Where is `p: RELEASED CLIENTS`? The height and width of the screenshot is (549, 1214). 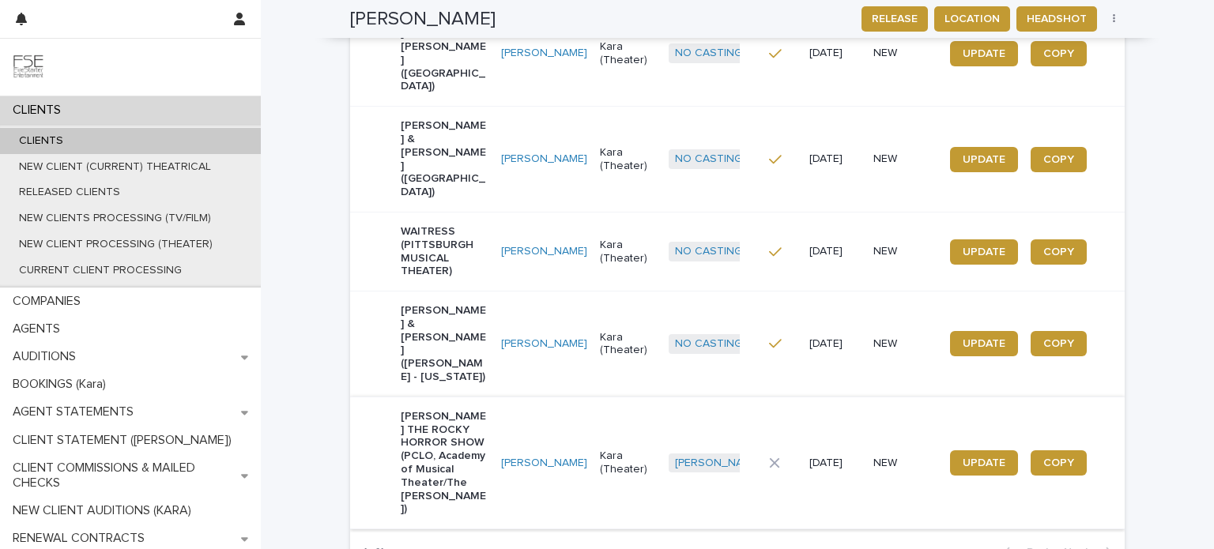
p: RELEASED CLIENTS is located at coordinates (70, 192).